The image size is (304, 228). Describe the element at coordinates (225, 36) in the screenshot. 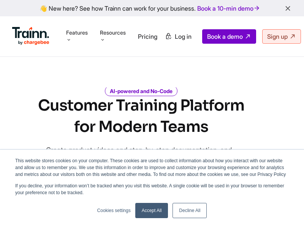

I see `span: Book a demo` at that location.